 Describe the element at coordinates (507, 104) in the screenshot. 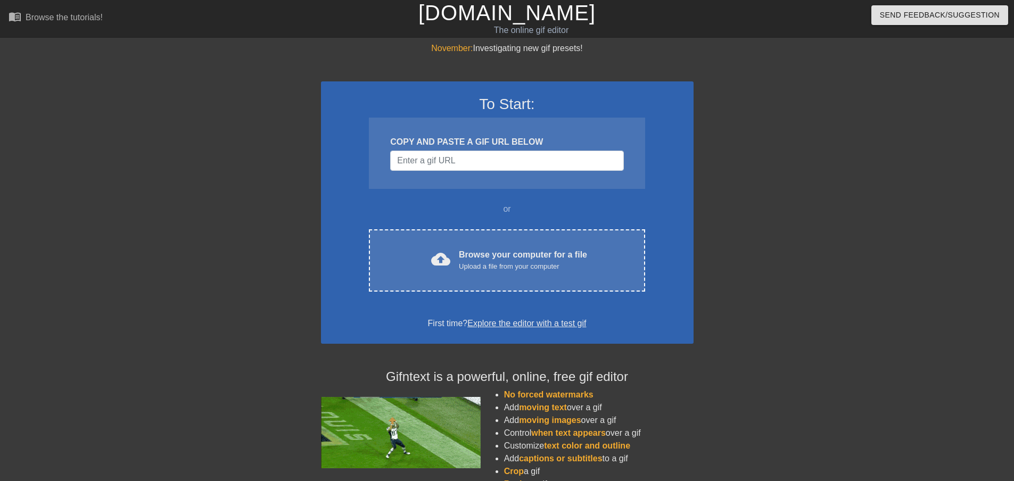

I see `h3: To Start:` at that location.